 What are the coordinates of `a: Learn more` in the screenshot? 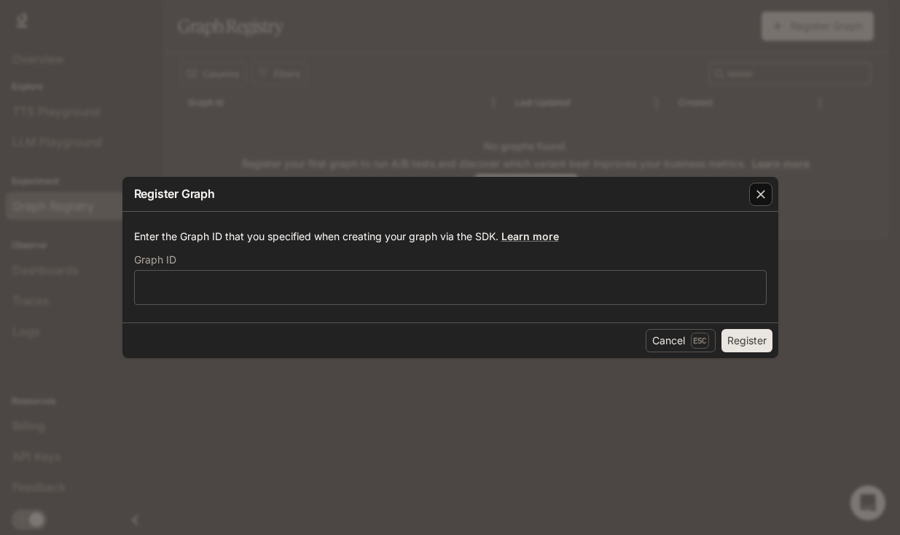 It's located at (530, 236).